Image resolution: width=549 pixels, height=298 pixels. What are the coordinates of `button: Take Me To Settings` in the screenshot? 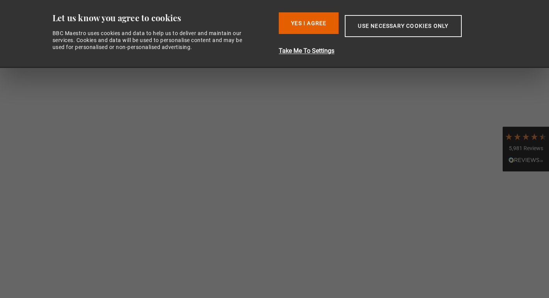 It's located at (391, 51).